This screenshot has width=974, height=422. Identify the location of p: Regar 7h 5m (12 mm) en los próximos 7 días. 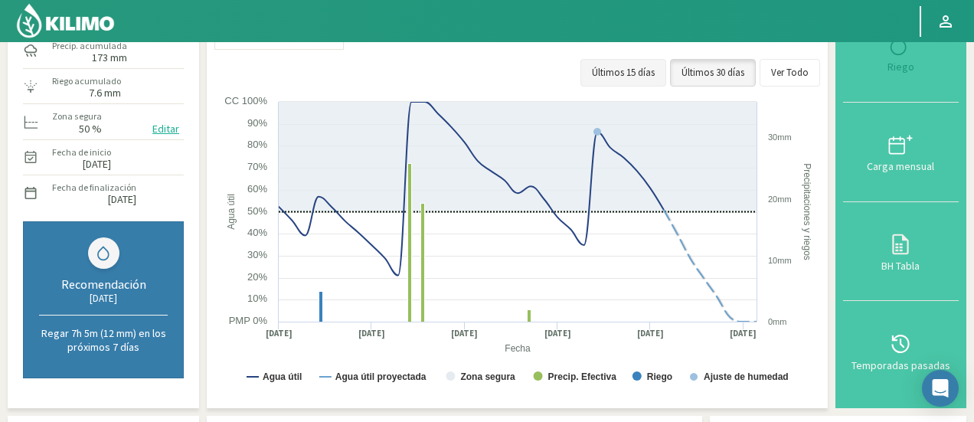
(103, 340).